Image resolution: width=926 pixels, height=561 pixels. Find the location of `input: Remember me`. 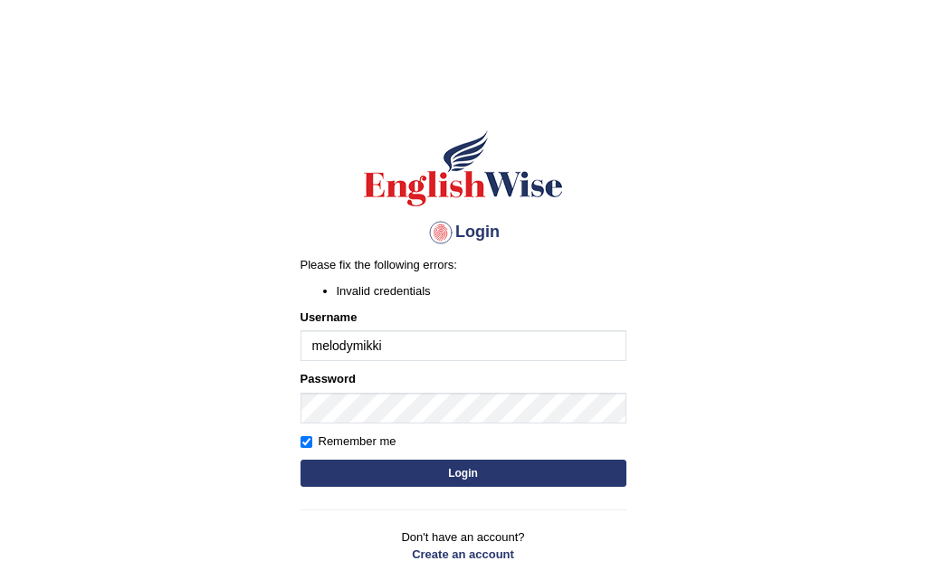

input: Remember me is located at coordinates (306, 442).